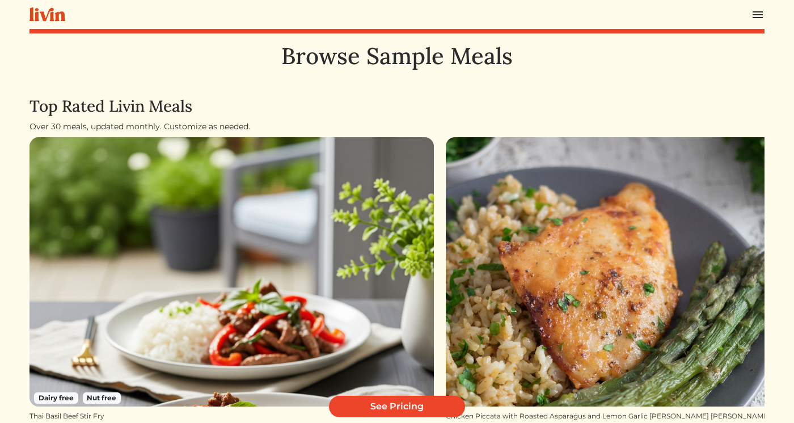  Describe the element at coordinates (758, 15) in the screenshot. I see `img: menu_hamburger-cb6d353cf0ecd9f46ceae1c99ecbeb4a00e71ca567a856bd81f57e9d8c17bb26.svg` at that location.